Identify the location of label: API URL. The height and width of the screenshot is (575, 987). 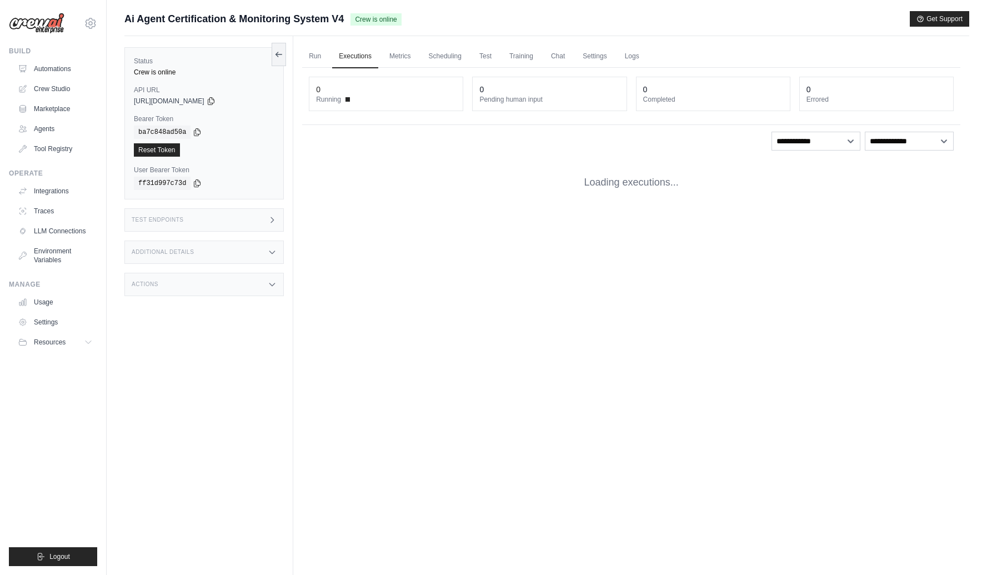
(204, 90).